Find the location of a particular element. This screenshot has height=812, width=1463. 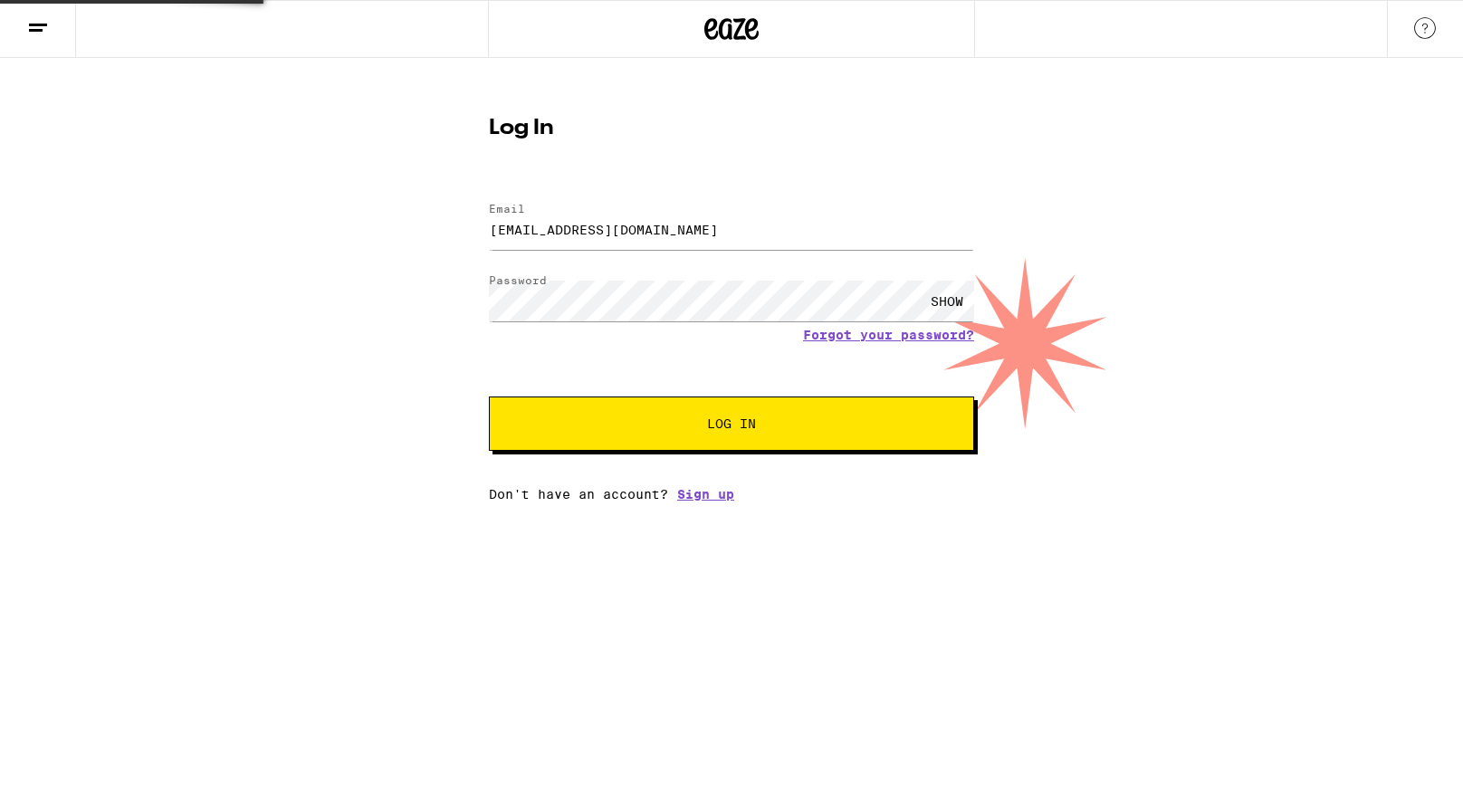

label: Password is located at coordinates (518, 279).